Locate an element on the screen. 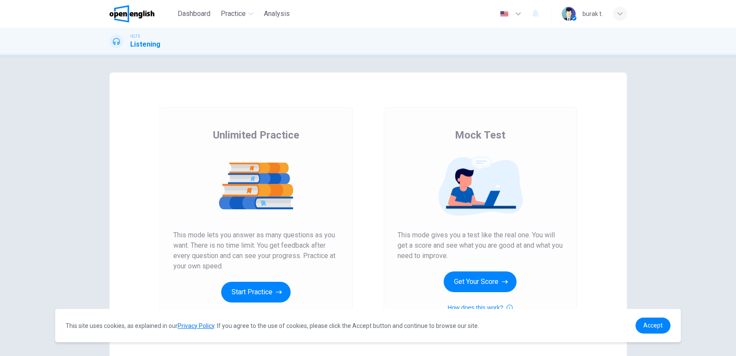 This screenshot has height=356, width=736. button: Dashboard is located at coordinates (194, 14).